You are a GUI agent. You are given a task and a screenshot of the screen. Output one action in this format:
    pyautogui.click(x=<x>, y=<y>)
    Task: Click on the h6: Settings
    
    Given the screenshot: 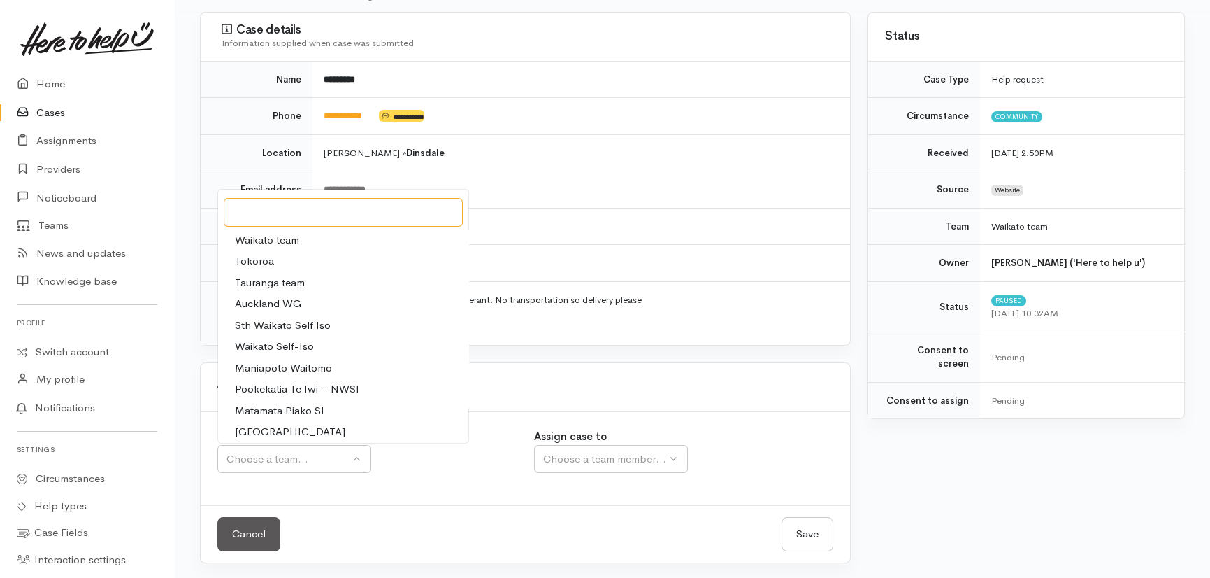 What is the action you would take?
    pyautogui.click(x=87, y=449)
    